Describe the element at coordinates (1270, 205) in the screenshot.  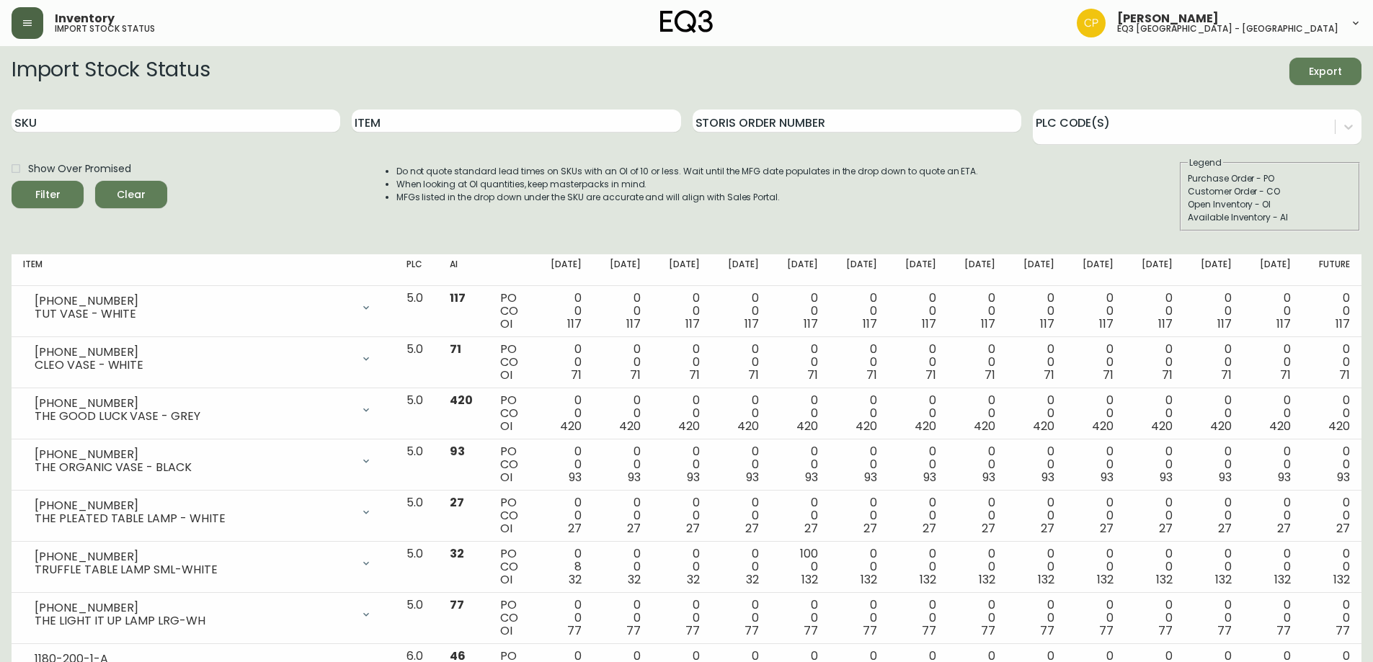
I see `div: Open Inventory - OI` at that location.